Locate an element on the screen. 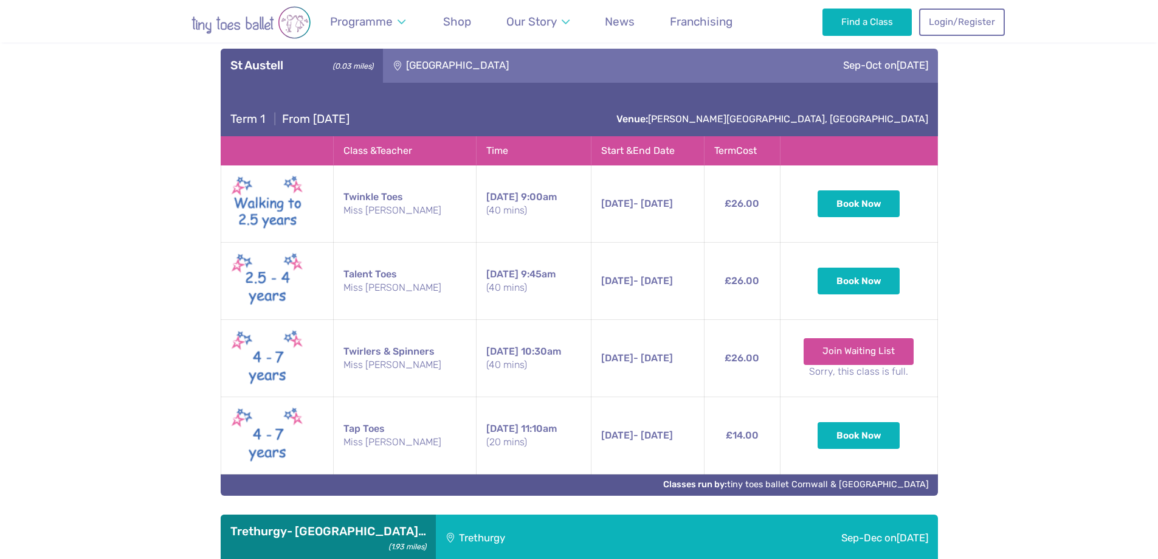 The image size is (1158, 559). span: Term 1 is located at coordinates (247, 119).